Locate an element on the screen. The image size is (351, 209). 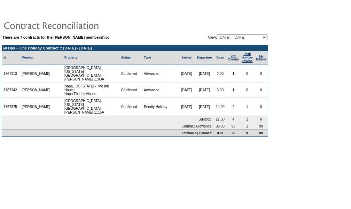
td: 27.00 is located at coordinates (220, 119).